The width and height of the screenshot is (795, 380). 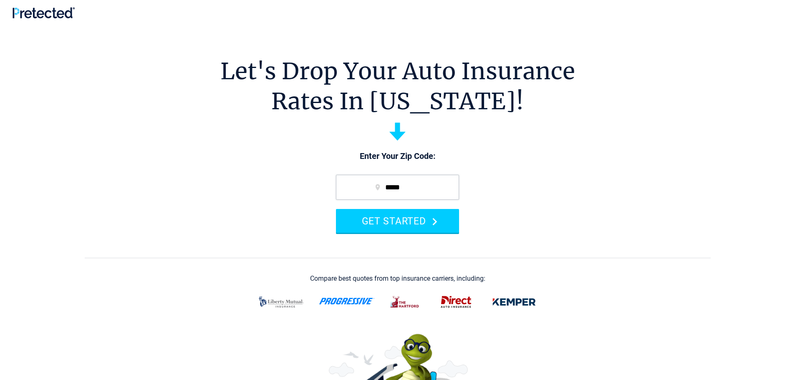 I want to click on div: Compare best quotes from top insurance carriers, including:, so click(x=398, y=279).